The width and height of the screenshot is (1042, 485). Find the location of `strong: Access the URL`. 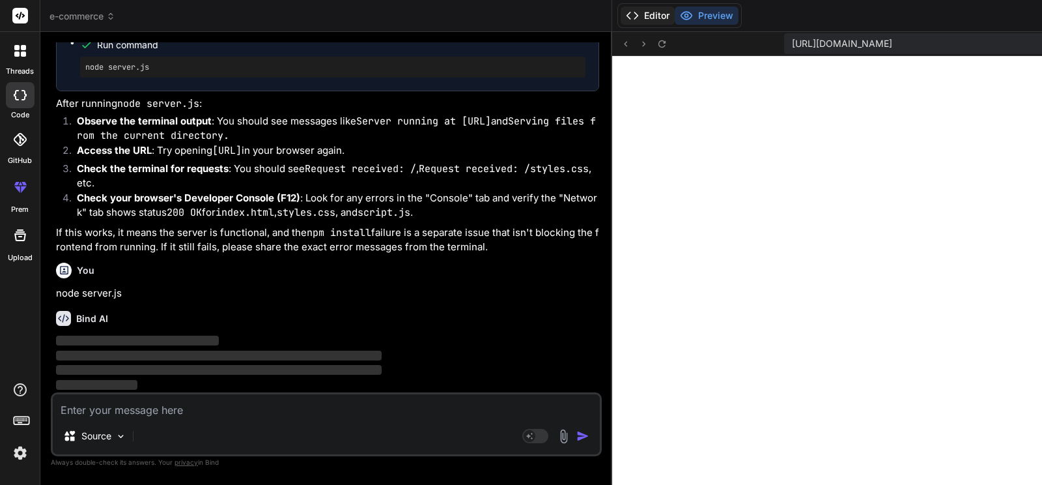

strong: Access the URL is located at coordinates (114, 150).